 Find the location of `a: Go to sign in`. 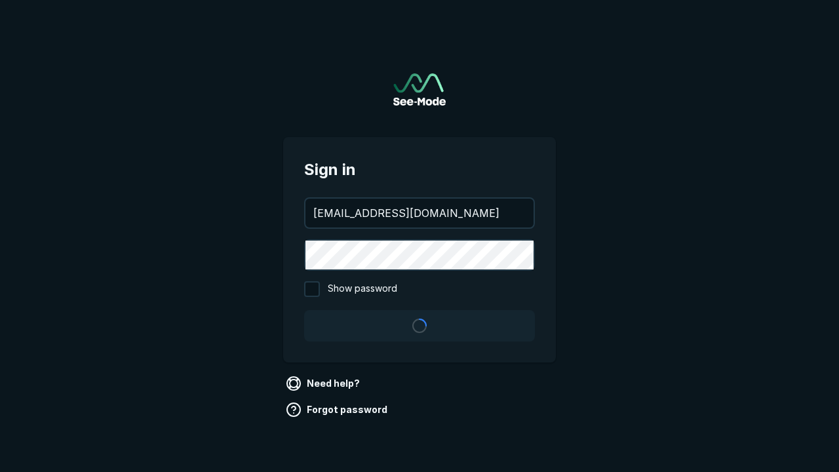

a: Go to sign in is located at coordinates (419, 89).